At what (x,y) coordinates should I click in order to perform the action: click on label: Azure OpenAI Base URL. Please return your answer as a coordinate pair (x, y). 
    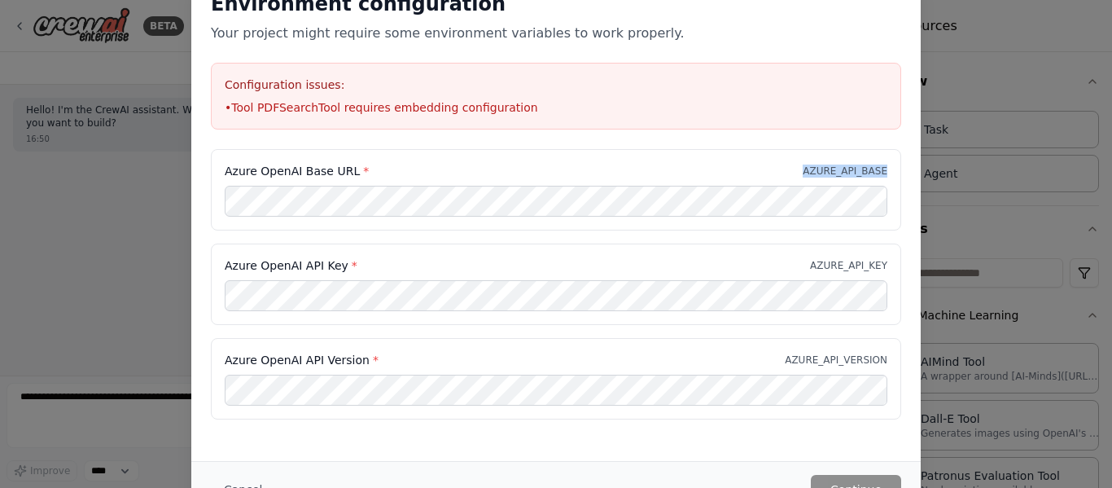
    Looking at the image, I should click on (296, 171).